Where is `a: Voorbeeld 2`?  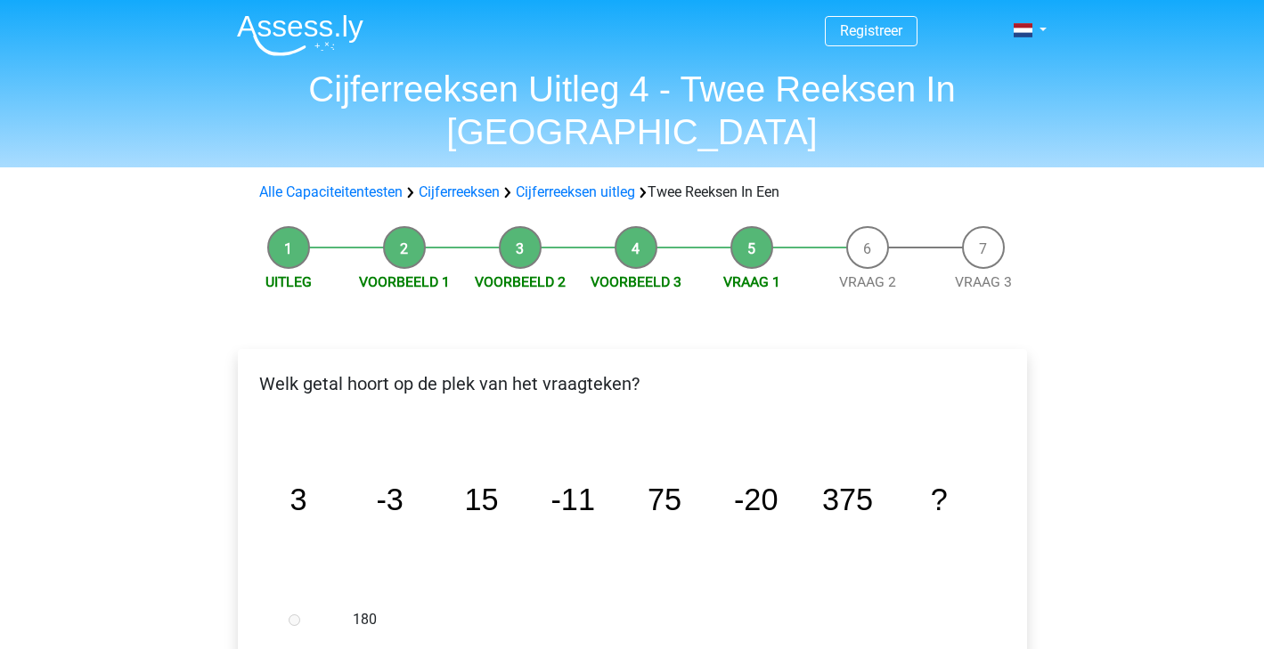
a: Voorbeeld 2 is located at coordinates (520, 281).